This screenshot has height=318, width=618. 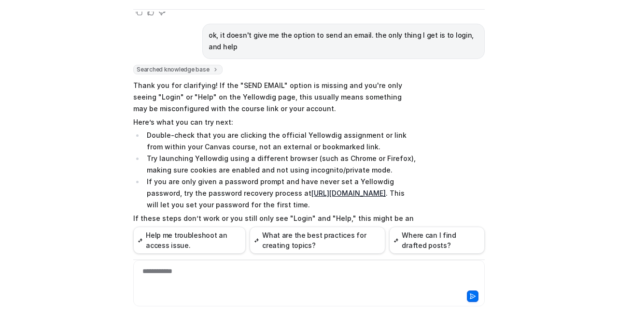 What do you see at coordinates (317, 240) in the screenshot?
I see `button: What are the best practices for creating topics?` at bounding box center [317, 240].